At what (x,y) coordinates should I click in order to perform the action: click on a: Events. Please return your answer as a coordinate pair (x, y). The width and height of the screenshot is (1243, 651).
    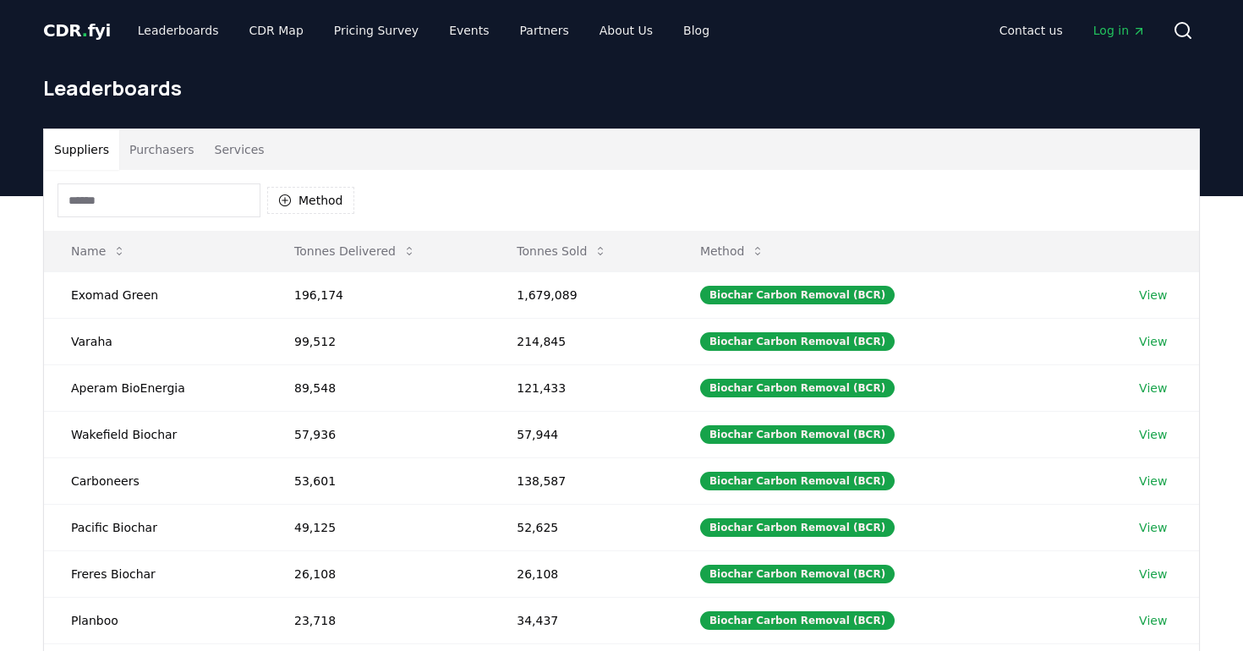
    Looking at the image, I should click on (468, 30).